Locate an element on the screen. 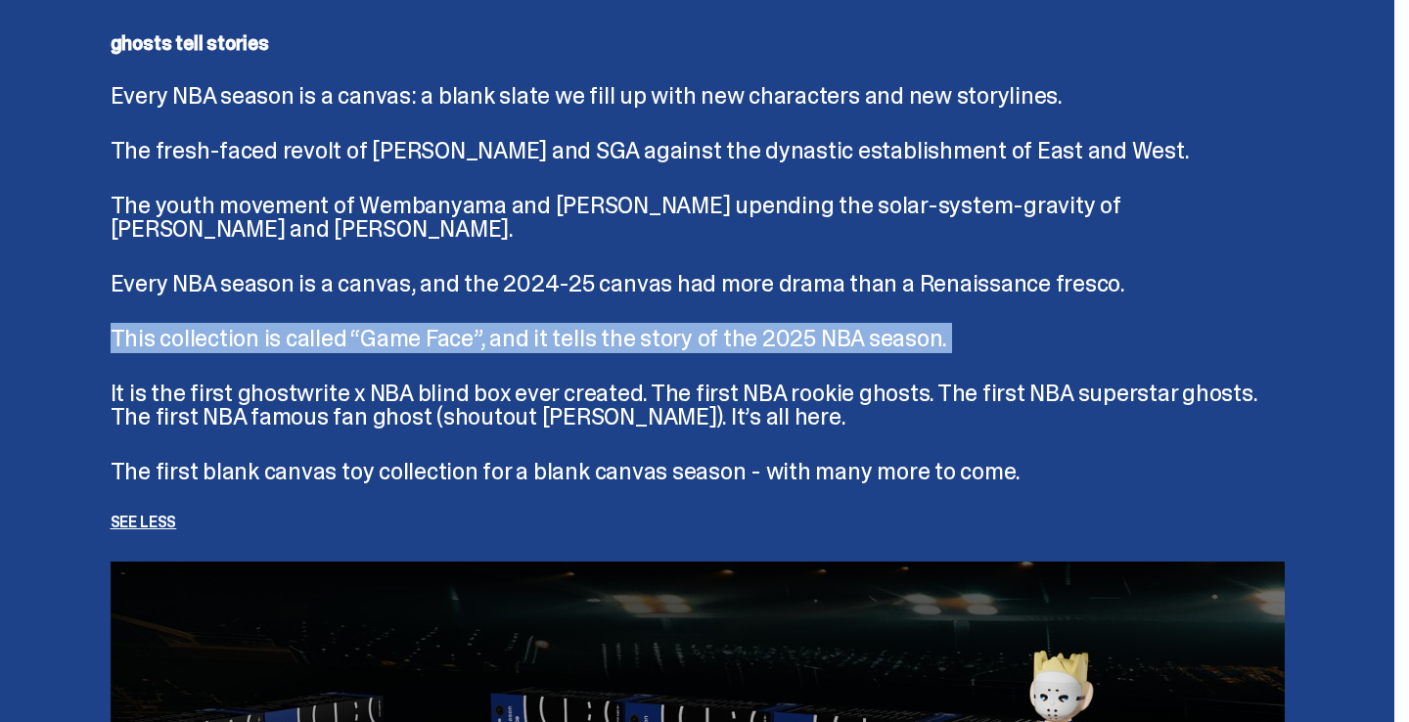  p: ghosts tell stories is located at coordinates (698, 43).